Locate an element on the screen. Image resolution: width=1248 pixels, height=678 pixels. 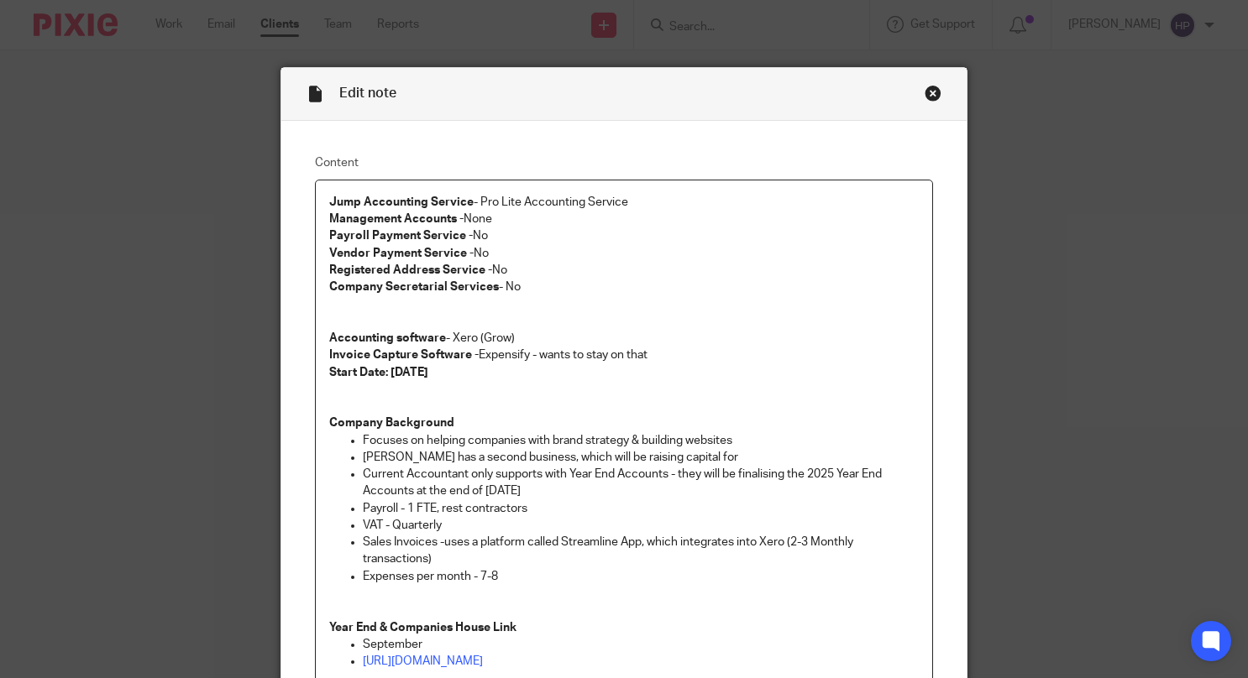
p: Focuses on helping companies with brand strategy & building websites is located at coordinates (640, 441).